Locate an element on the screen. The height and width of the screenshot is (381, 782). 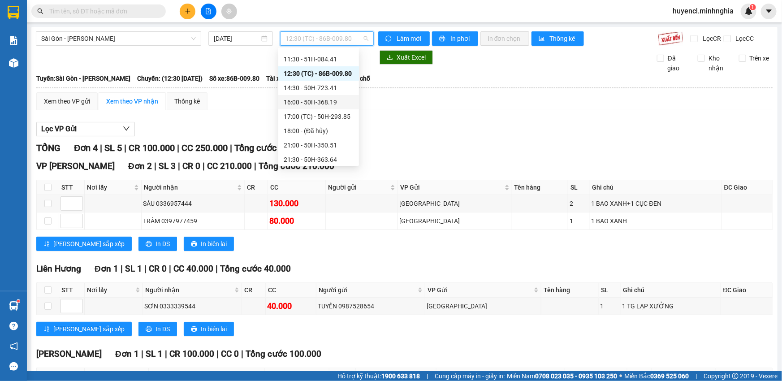
button: Lọc VP Gửi is located at coordinates (86, 129).